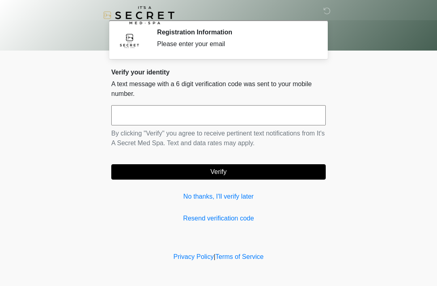 The height and width of the screenshot is (286, 437). Describe the element at coordinates (235, 32) in the screenshot. I see `h2: Registration Information` at that location.